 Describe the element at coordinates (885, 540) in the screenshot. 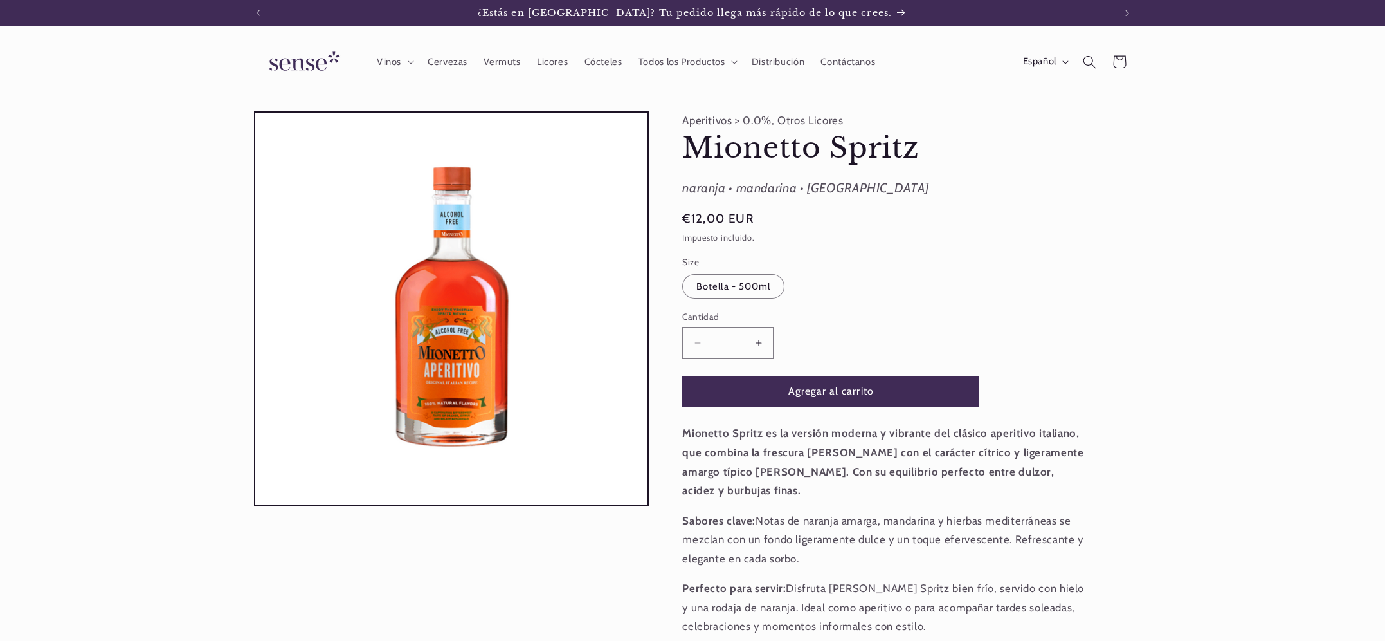

I see `p: Notas de naranja amarga, mandarina y hierbas mediterráneas se mezclan con un fondo ligeramente du...` at that location.